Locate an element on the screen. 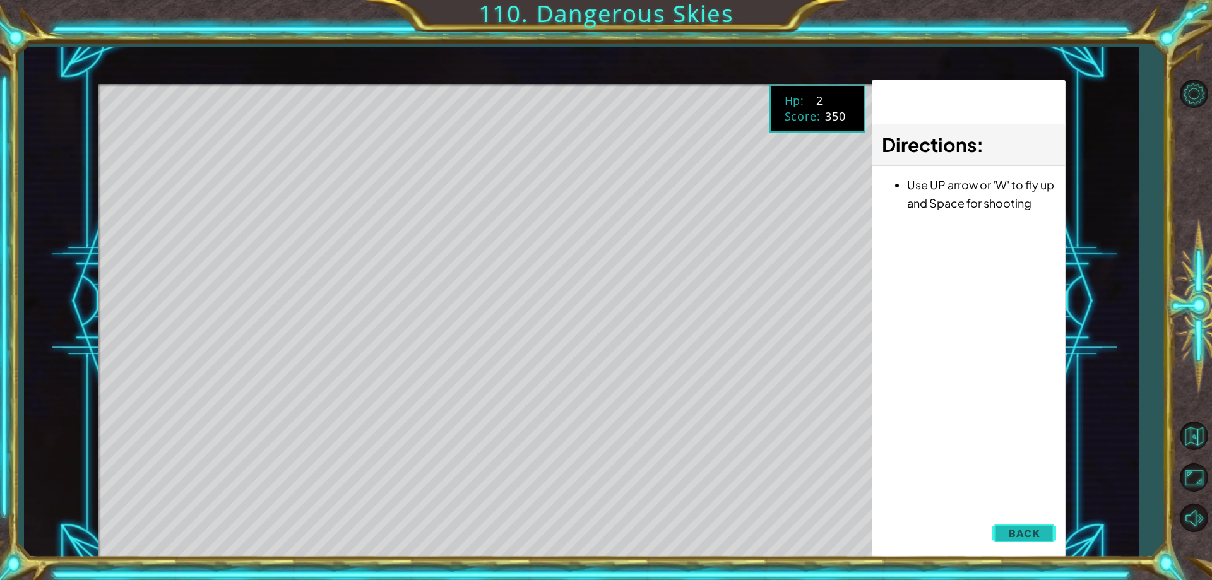 The height and width of the screenshot is (580, 1212). a: Back to Map is located at coordinates (1193, 436).